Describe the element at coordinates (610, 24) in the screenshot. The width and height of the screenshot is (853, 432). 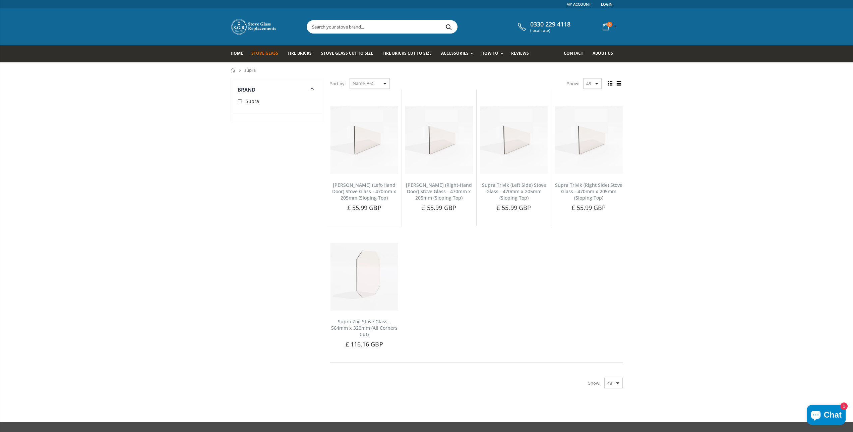
I see `span: 0` at that location.